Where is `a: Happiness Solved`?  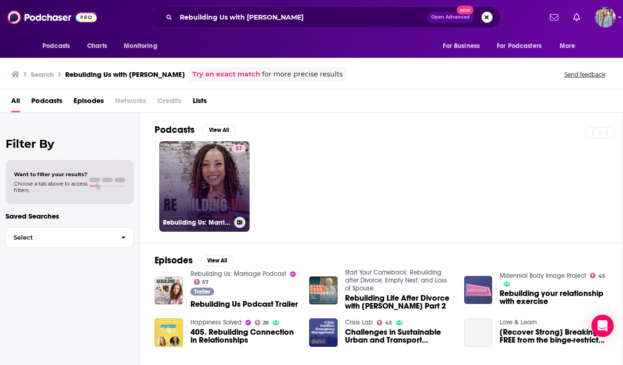 a: Happiness Solved is located at coordinates (216, 322).